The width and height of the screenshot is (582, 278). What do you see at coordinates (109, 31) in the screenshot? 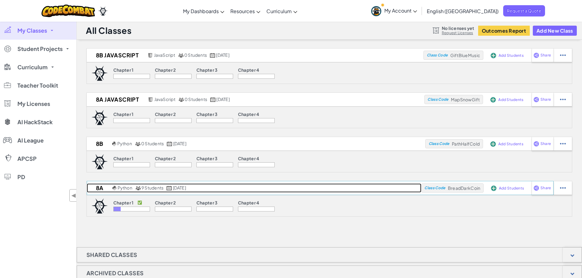
I see `h1: All Classes` at bounding box center [109, 31].